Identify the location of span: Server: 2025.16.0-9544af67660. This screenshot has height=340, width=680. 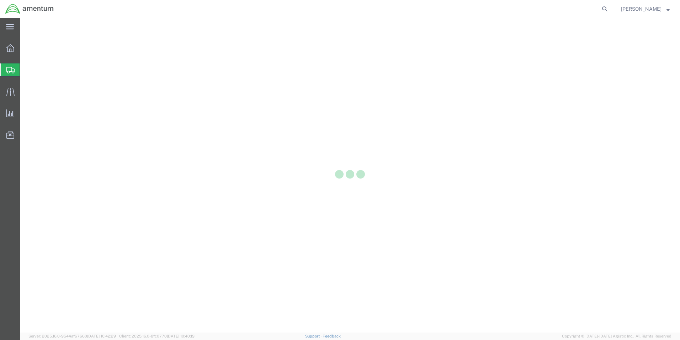
(72, 336).